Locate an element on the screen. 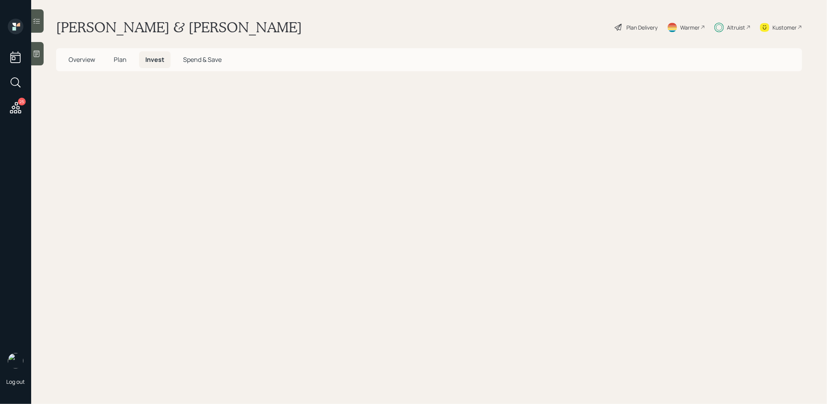 The height and width of the screenshot is (404, 827). div: Kustomer is located at coordinates (784, 27).